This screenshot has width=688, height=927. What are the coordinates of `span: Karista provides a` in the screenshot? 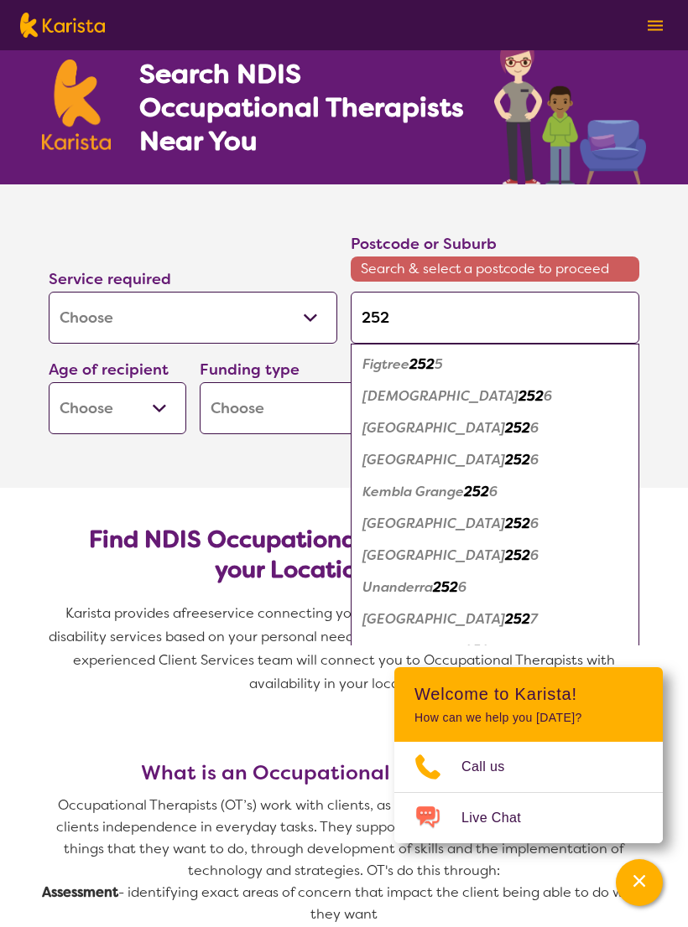 It's located at (123, 613).